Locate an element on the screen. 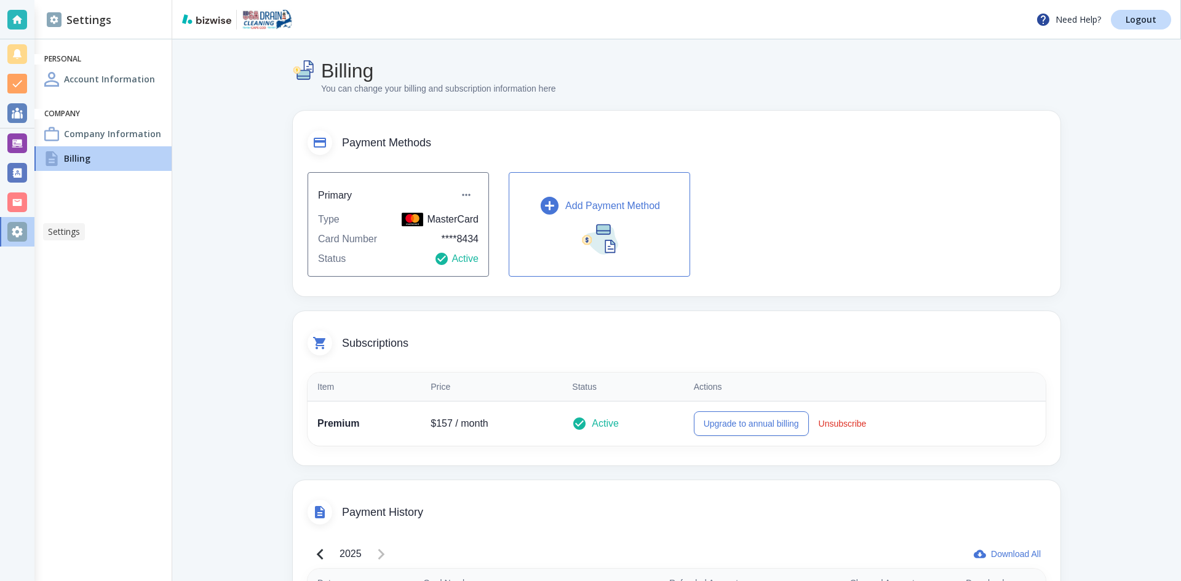  p: Need Help? is located at coordinates (1068, 20).